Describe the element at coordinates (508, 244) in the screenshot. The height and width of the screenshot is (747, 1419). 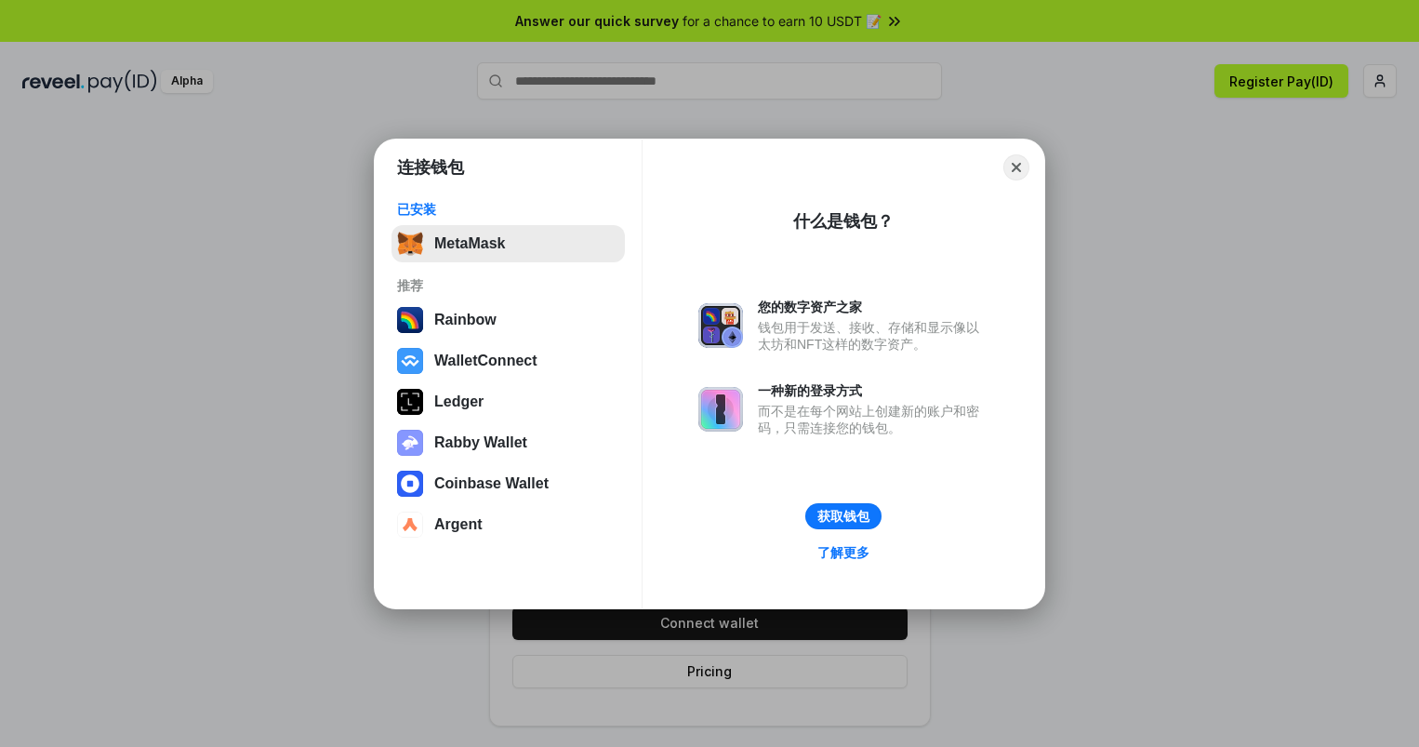
I see `button: MetaMask` at that location.